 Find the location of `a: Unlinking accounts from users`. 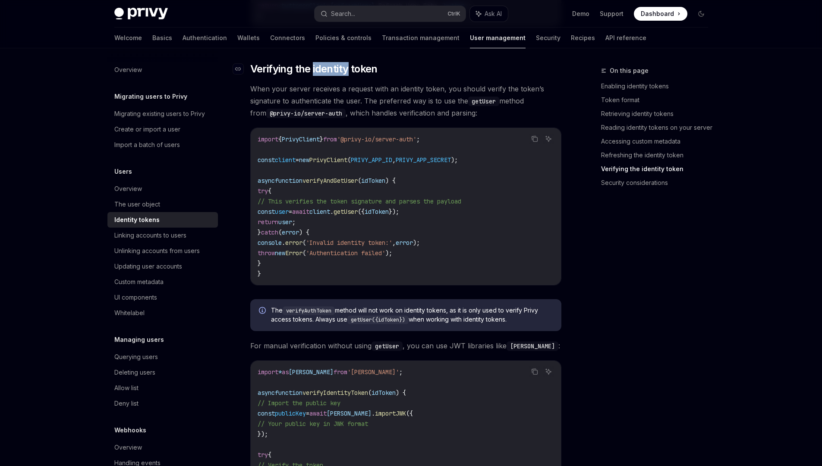

a: Unlinking accounts from users is located at coordinates (163, 251).